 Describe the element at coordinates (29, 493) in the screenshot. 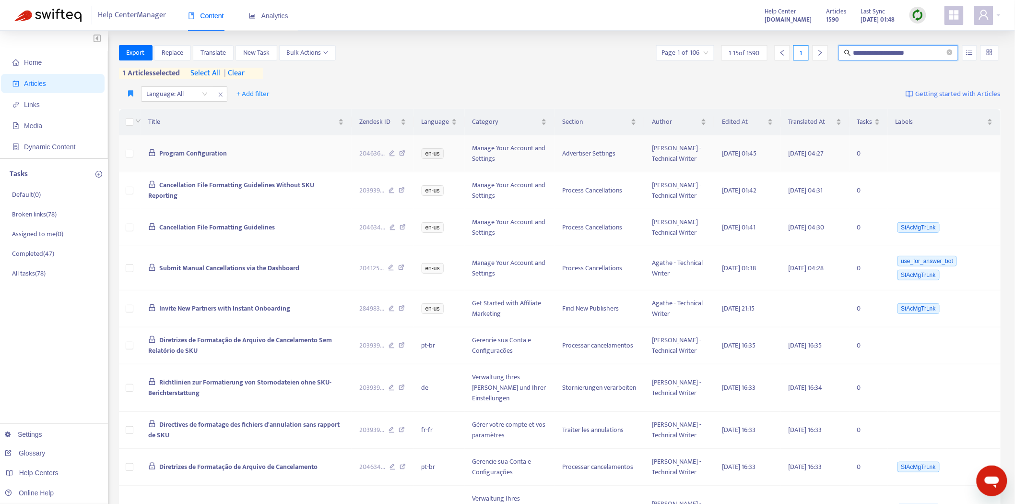

I see `a: Online Help` at that location.